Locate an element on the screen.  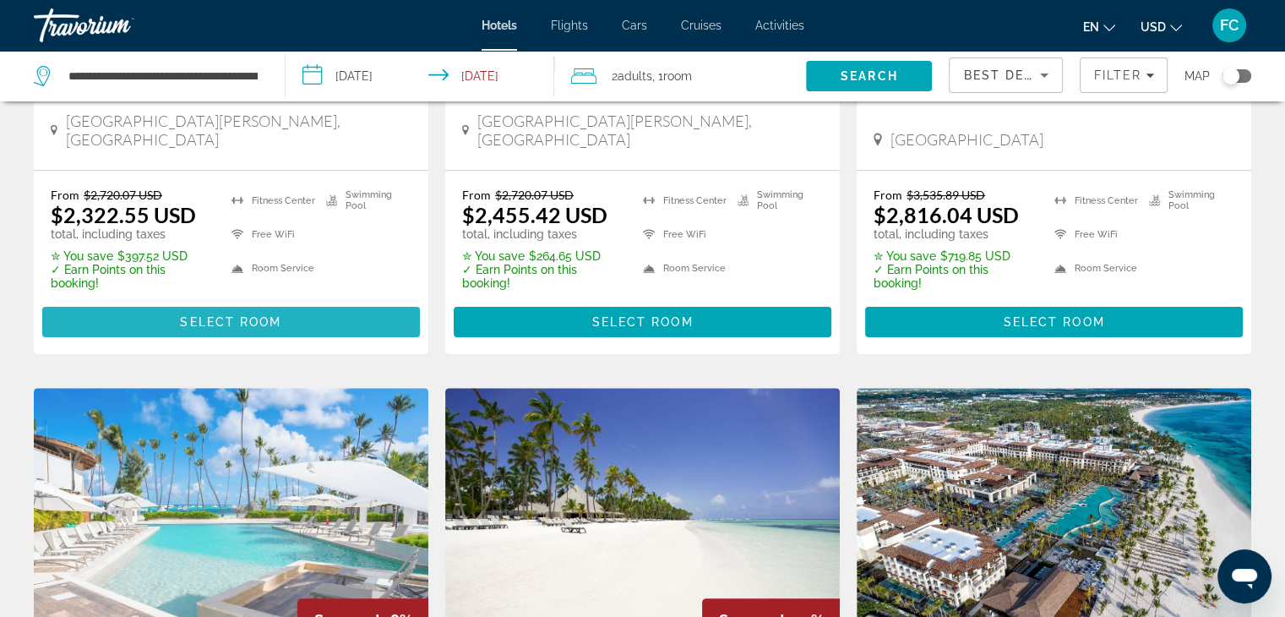
span: Best Deals is located at coordinates (1007, 75).